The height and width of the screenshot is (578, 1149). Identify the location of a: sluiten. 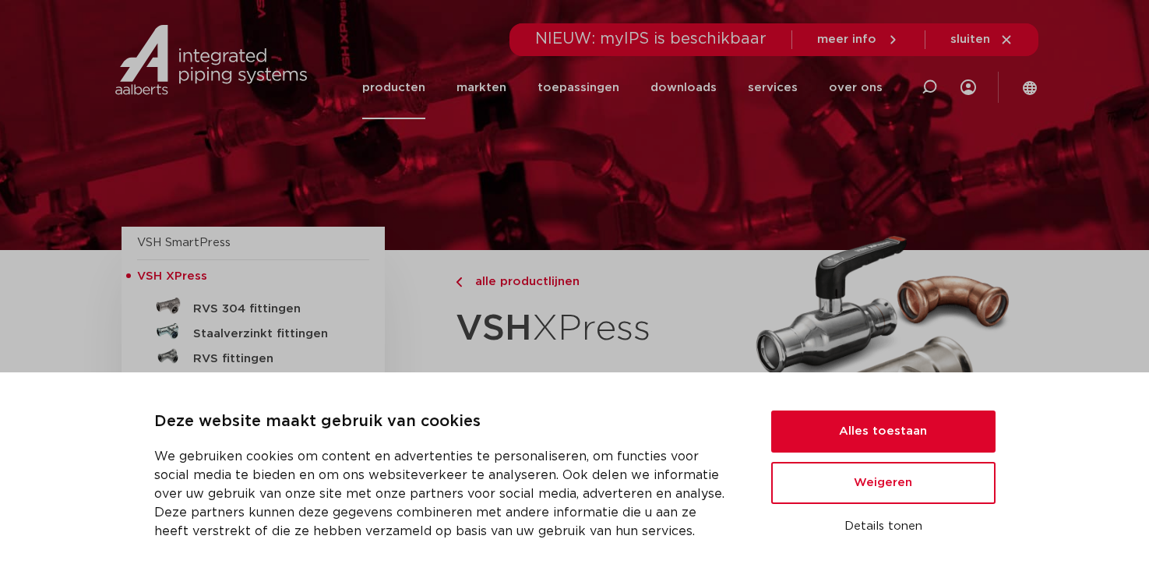
(982, 40).